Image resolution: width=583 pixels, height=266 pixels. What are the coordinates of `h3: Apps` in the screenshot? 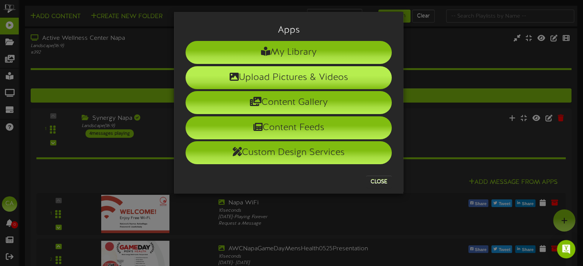 It's located at (289, 30).